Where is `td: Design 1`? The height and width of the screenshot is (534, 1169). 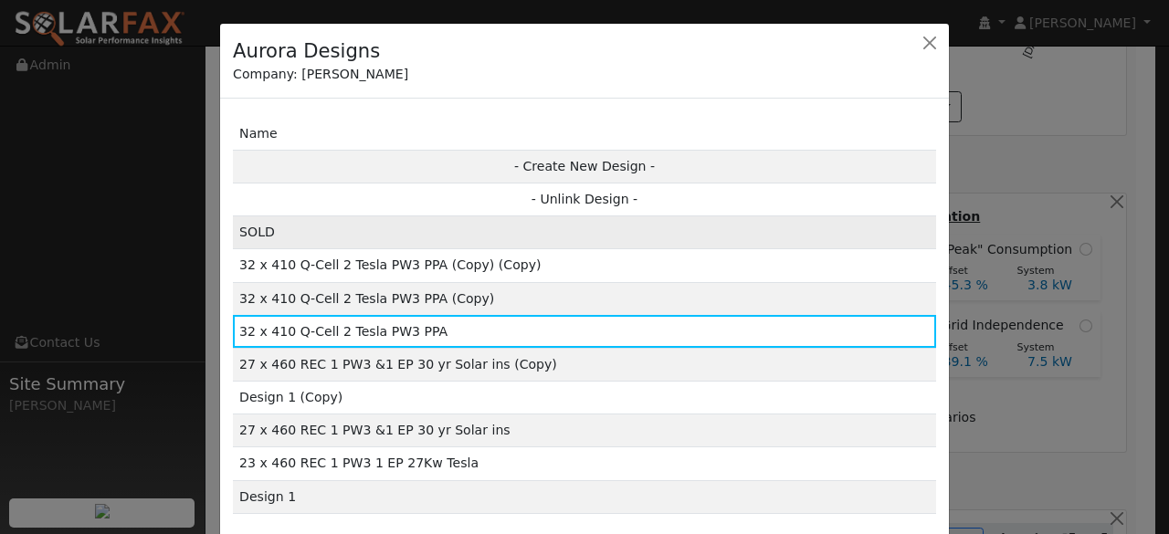 td: Design 1 is located at coordinates (585, 497).